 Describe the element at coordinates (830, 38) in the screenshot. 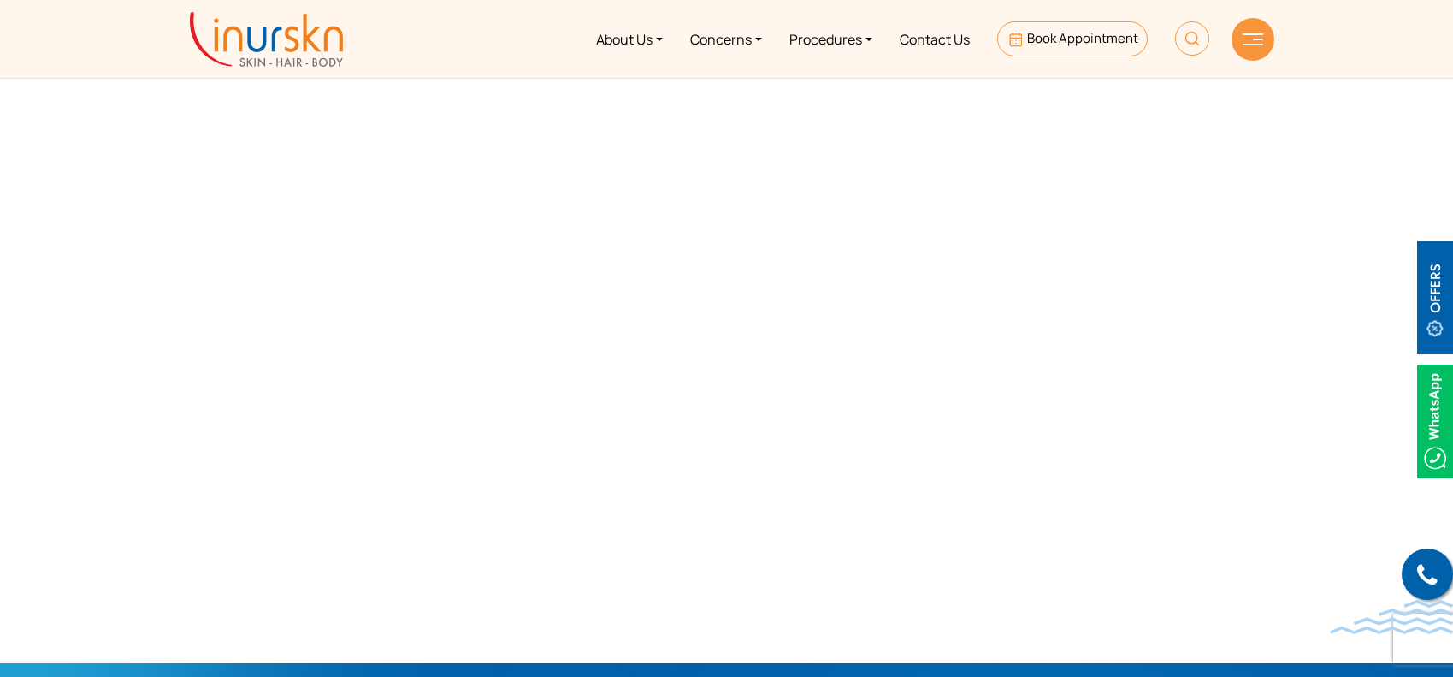

I see `a: Procedures` at that location.